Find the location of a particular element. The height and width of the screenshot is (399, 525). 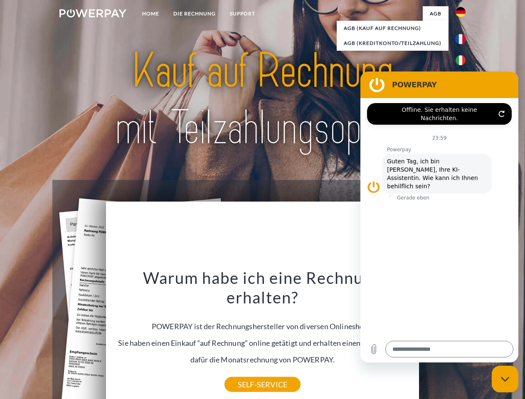

p: Dieser Chat wird mit einem Cloudservice aufgezeichnet und unterliegt den Bedingungen der . is located at coordinates (79, 43).